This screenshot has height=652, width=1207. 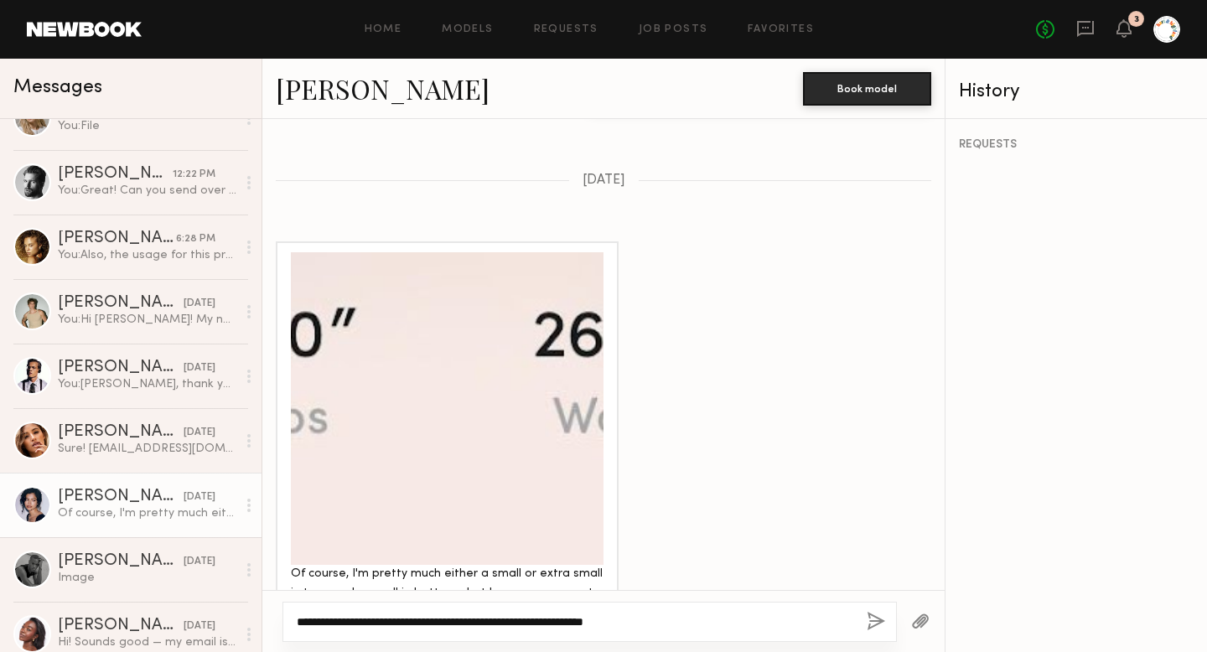 What do you see at coordinates (1076, 145) in the screenshot?
I see `div: REQUESTS` at bounding box center [1076, 145].